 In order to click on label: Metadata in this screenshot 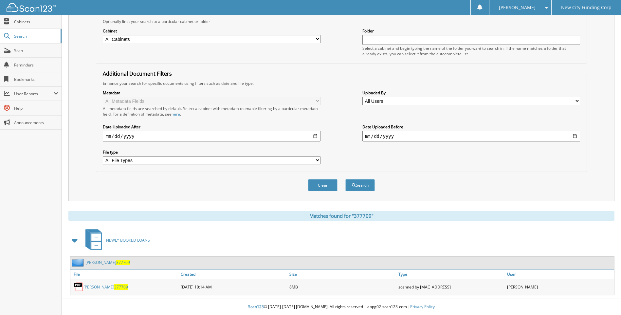, I will do `click(211, 93)`.